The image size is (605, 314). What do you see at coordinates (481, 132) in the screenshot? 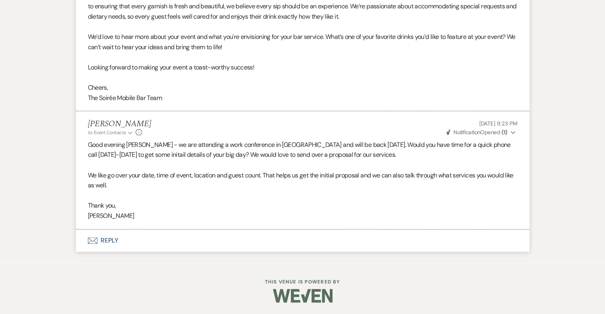
I see `button: NotificationOpened (1)` at bounding box center [481, 132].